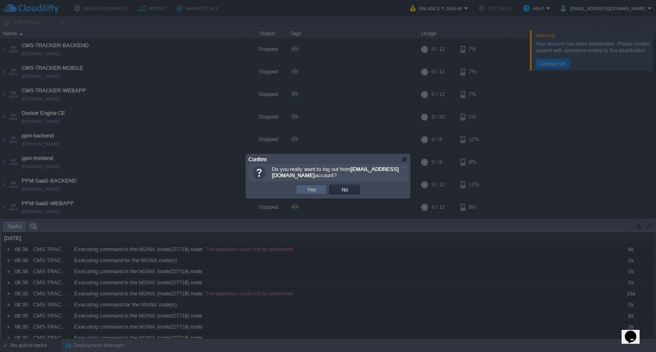  I want to click on span: Do you really want to log out from account?, so click(335, 172).